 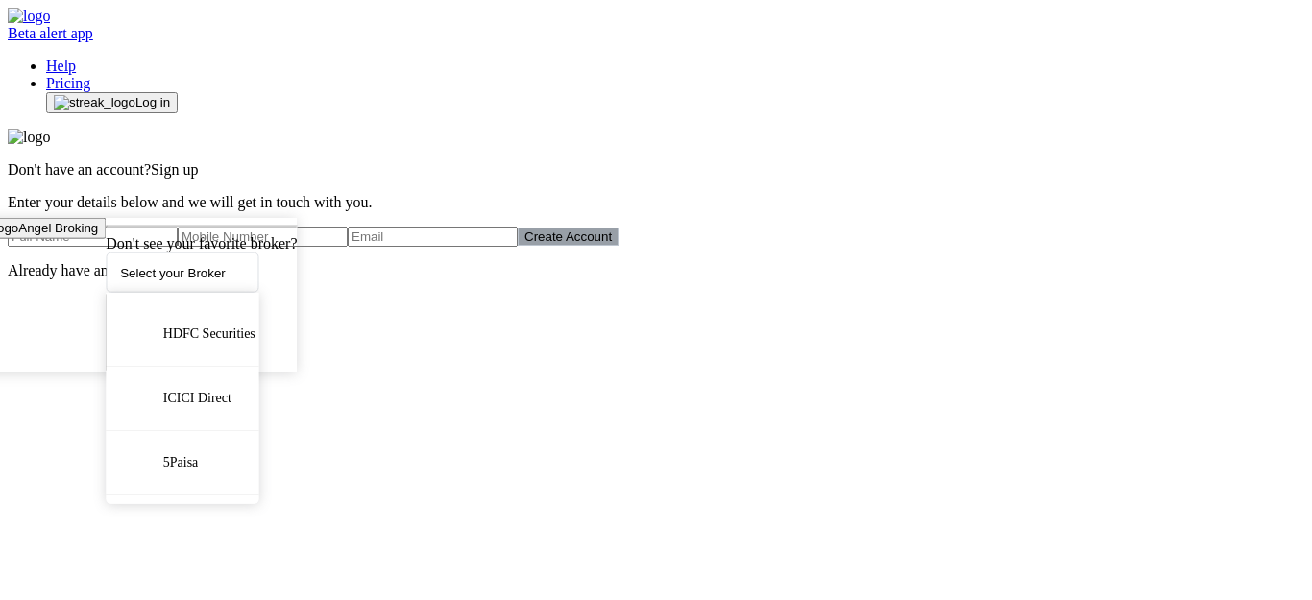 What do you see at coordinates (656, 34) in the screenshot?
I see `a: logoBeta alert app` at bounding box center [656, 34].